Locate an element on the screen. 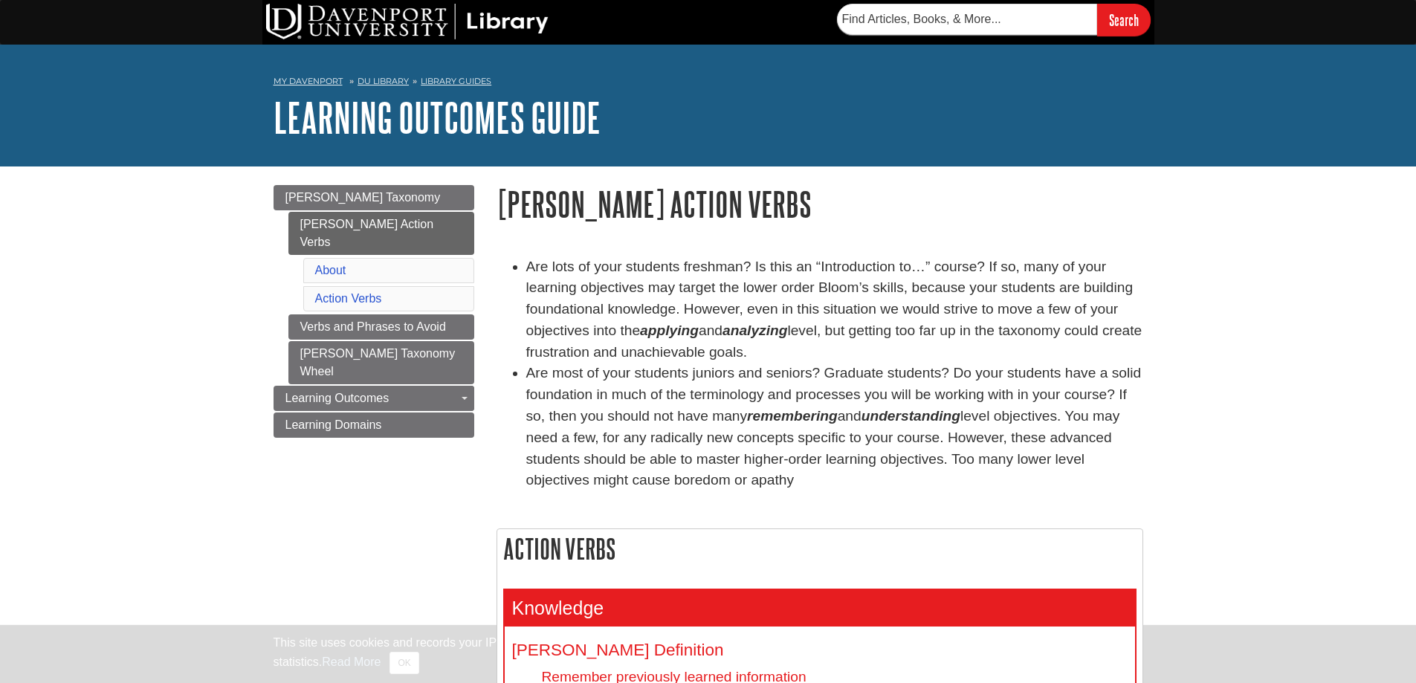 The height and width of the screenshot is (683, 1416). a: Learning Outcomes Guide is located at coordinates (437, 117).